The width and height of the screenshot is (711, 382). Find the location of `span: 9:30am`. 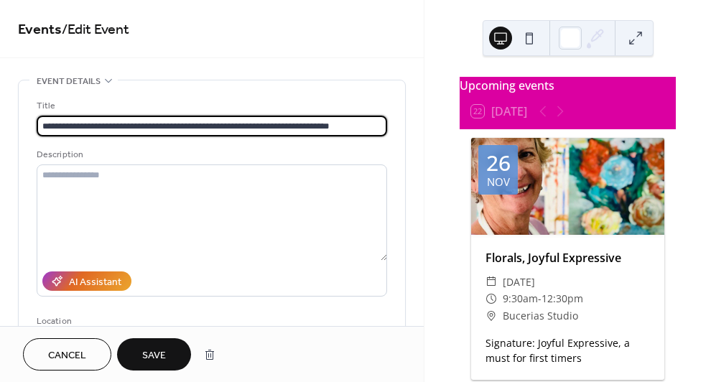

span: 9:30am is located at coordinates (520, 299).